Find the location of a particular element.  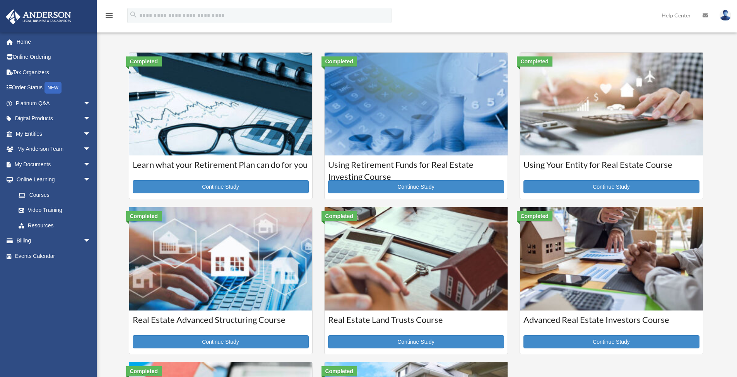

a: Courses is located at coordinates (55, 195).